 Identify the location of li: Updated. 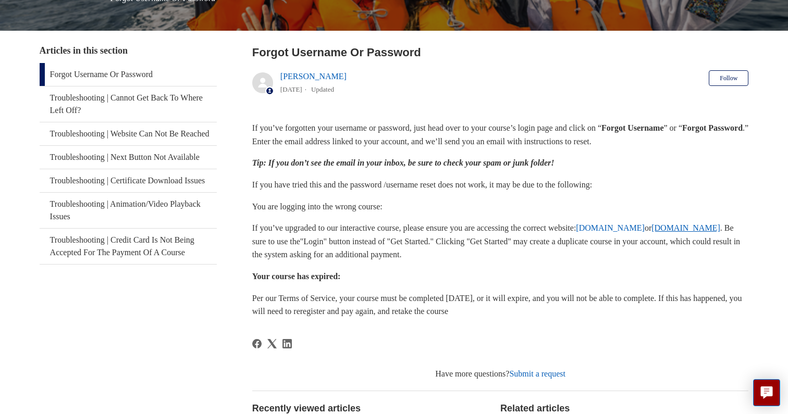
(323, 89).